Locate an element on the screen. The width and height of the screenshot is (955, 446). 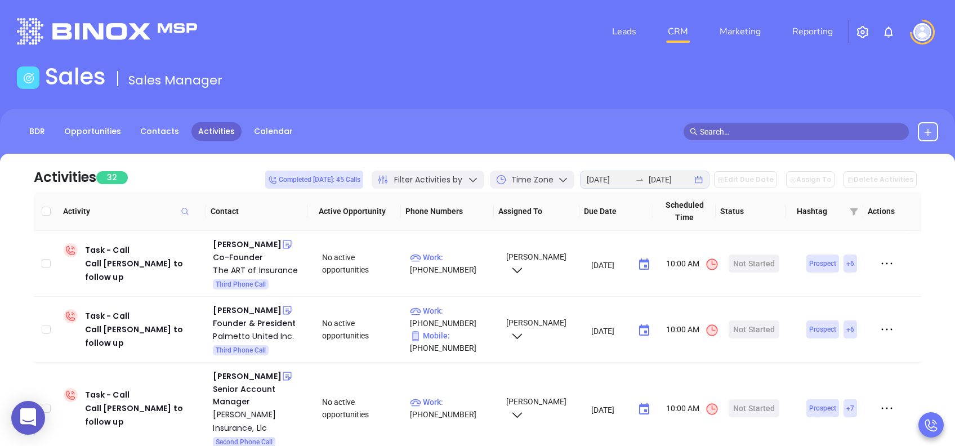
a: Reporting is located at coordinates (813, 32).